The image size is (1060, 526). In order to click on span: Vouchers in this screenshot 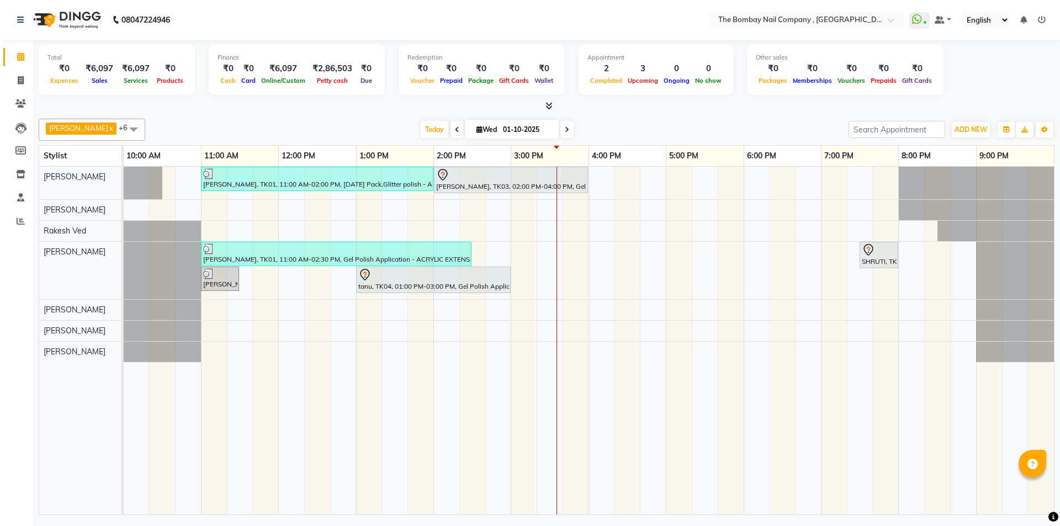, I will do `click(852, 81)`.